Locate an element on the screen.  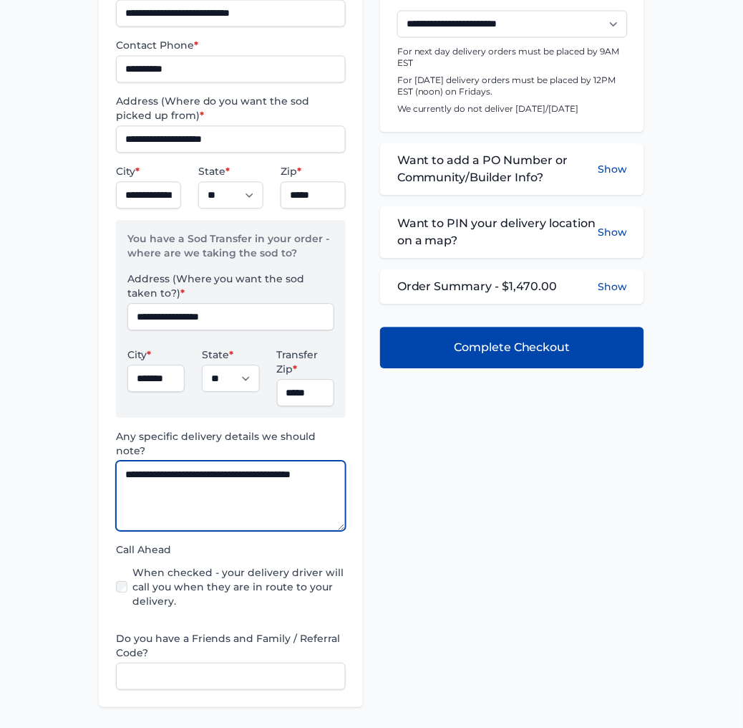
p: You have a Sod Transfer in your order - where are we taking the sod to? is located at coordinates (231, 252).